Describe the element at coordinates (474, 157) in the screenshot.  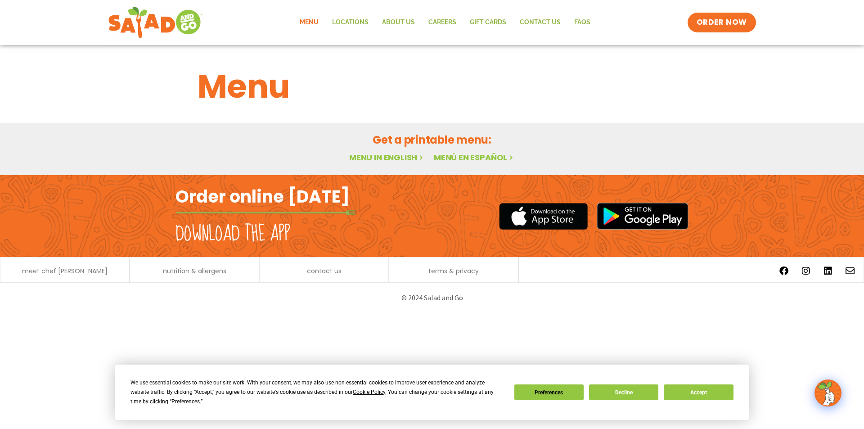
I see `a: Menú en español` at that location.